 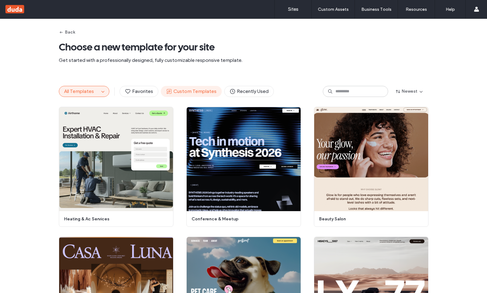 What do you see at coordinates (333, 9) in the screenshot?
I see `label: Custom Assets` at bounding box center [333, 9].